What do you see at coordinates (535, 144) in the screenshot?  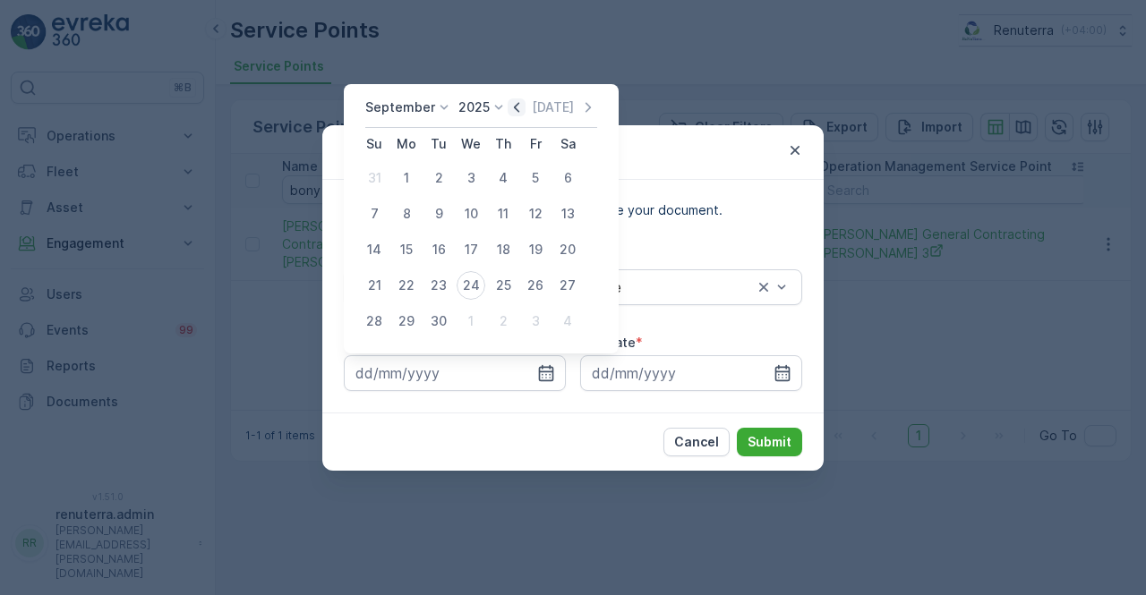 I see `th: Friday` at bounding box center [535, 144].